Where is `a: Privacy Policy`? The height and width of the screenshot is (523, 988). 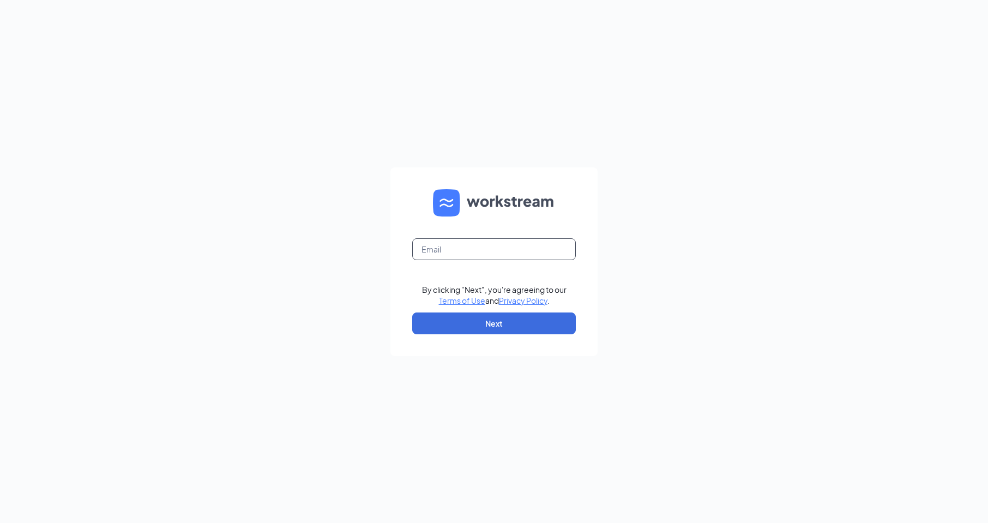
a: Privacy Policy is located at coordinates (523, 300).